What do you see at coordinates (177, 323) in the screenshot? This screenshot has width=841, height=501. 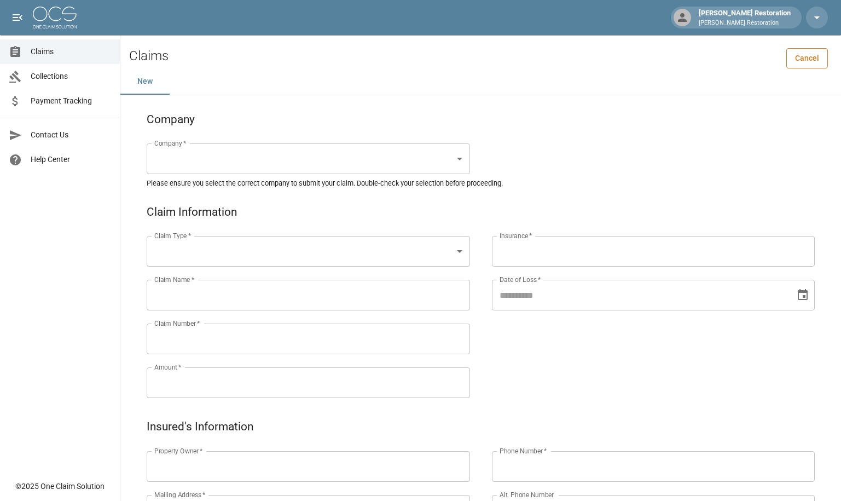 I see `label: Claim Number` at bounding box center [177, 323].